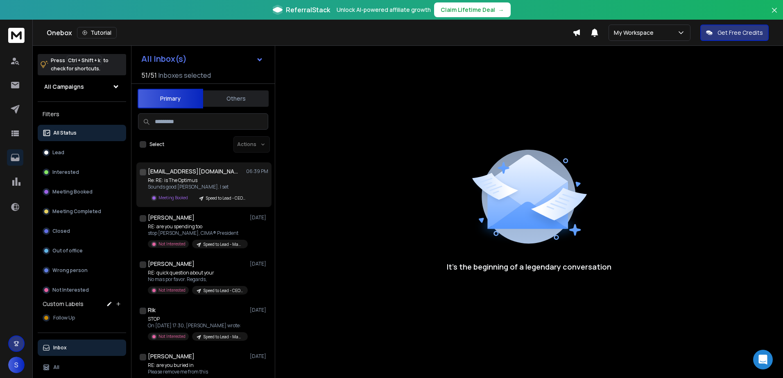 Image resolution: width=783 pixels, height=378 pixels. I want to click on p: All Status, so click(65, 133).